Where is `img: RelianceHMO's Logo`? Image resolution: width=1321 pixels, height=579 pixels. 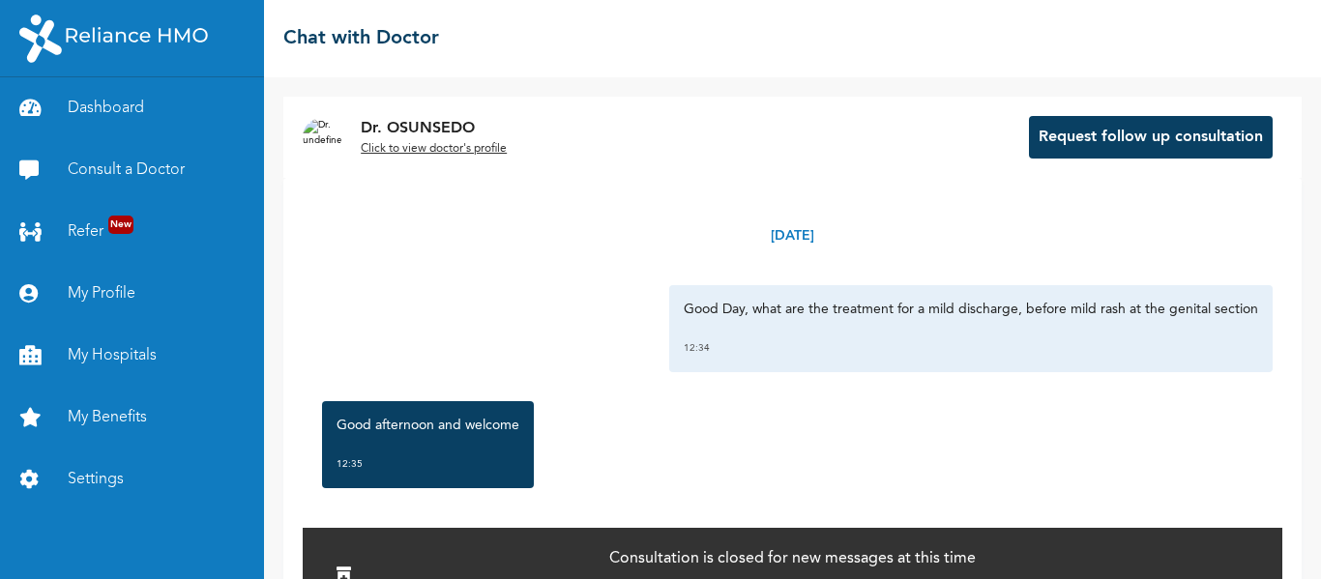 img: RelianceHMO's Logo is located at coordinates (113, 39).